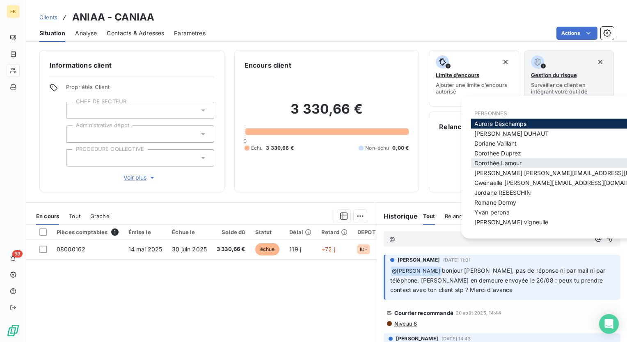 This screenshot has height=342, width=627. What do you see at coordinates (140, 178) in the screenshot?
I see `button: Voir plus` at bounding box center [140, 178].